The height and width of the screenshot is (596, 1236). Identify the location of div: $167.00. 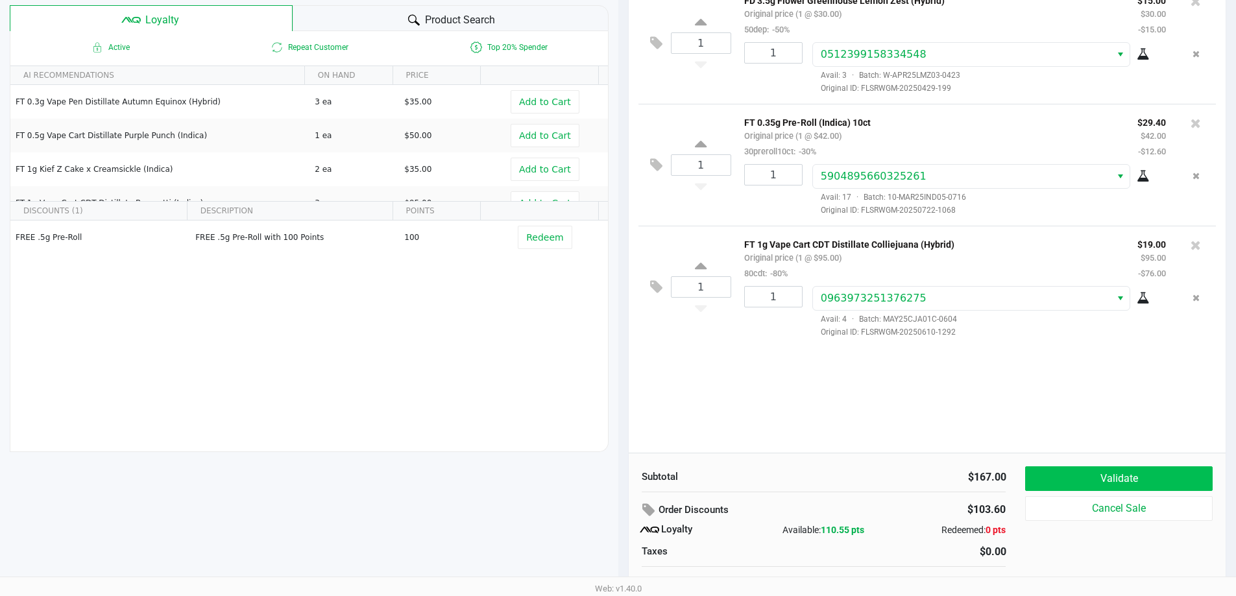
(920, 477).